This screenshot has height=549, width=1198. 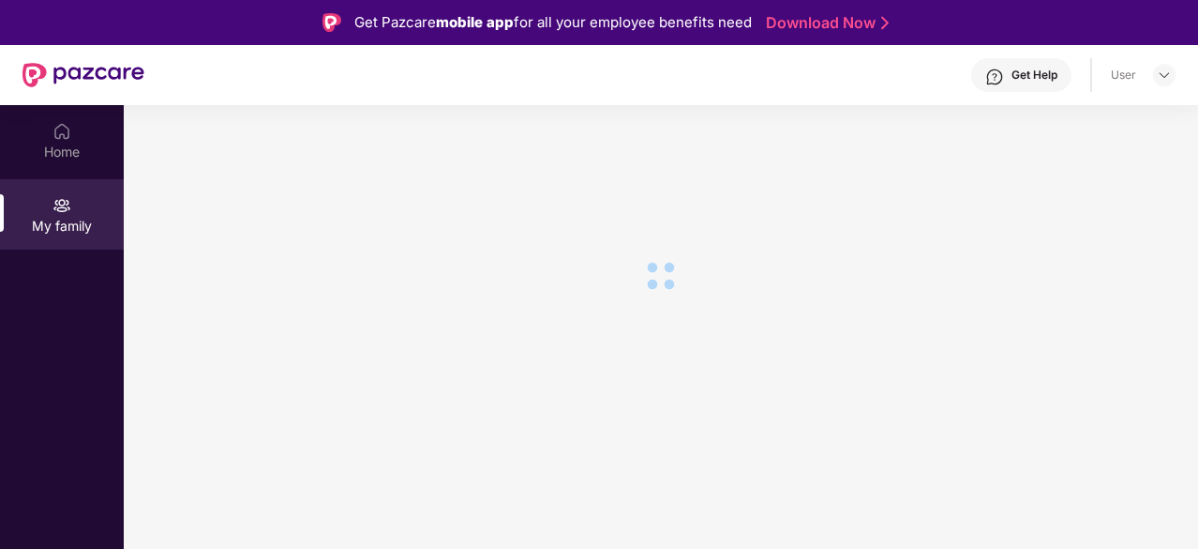 I want to click on strong: mobile app, so click(x=474, y=22).